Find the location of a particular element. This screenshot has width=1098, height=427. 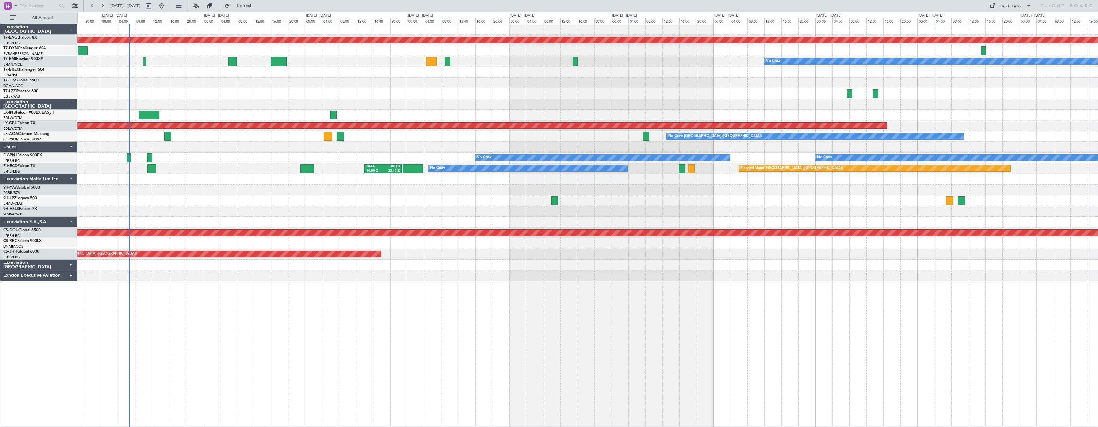

div: 22:45 Z is located at coordinates (391, 171).